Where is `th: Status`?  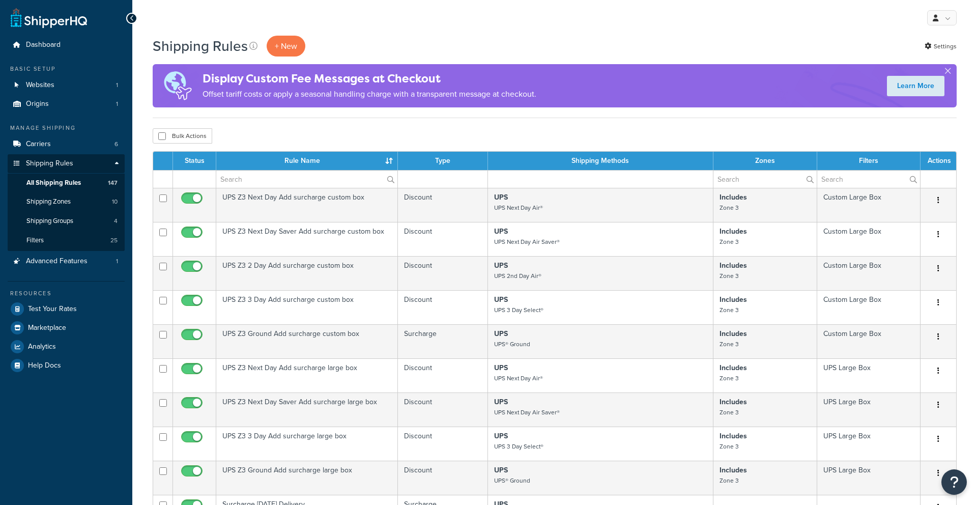 th: Status is located at coordinates (194, 161).